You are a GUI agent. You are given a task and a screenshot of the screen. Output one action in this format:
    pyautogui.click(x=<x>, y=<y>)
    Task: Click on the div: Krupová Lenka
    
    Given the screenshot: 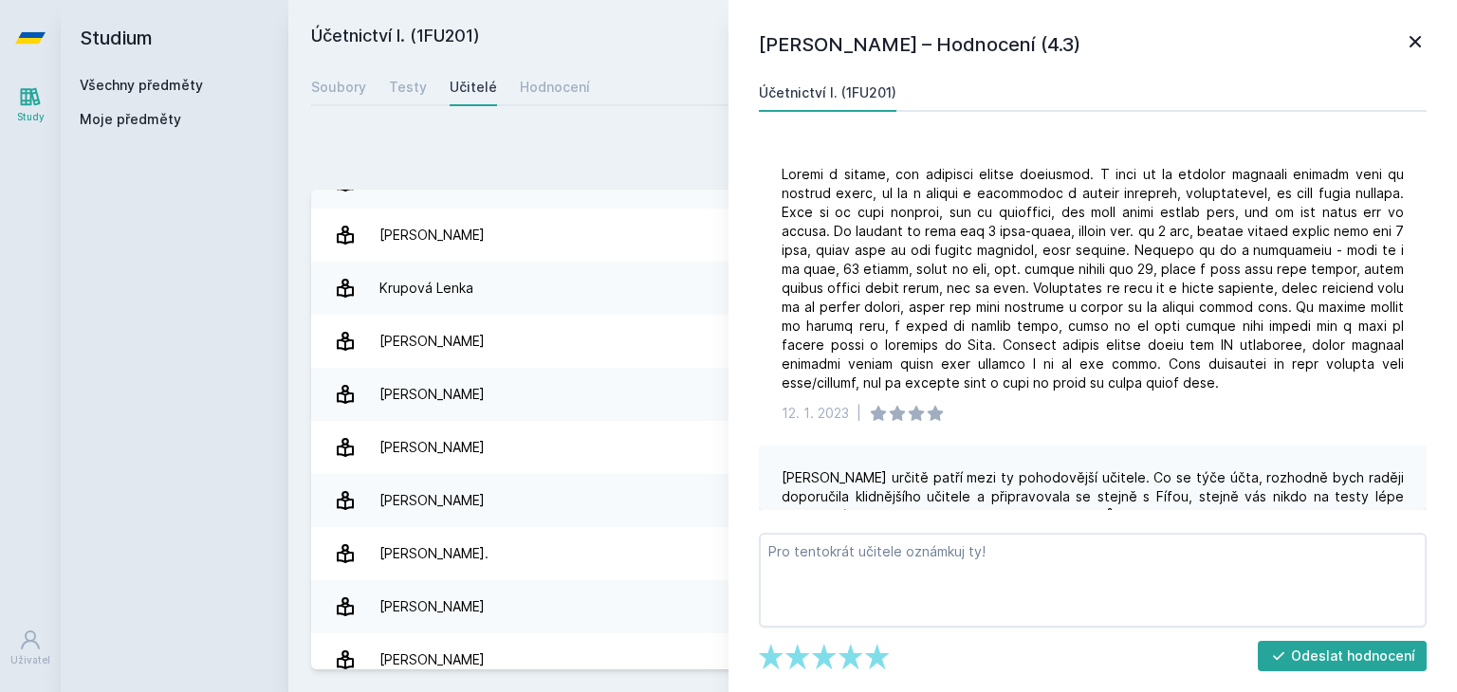 What is the action you would take?
    pyautogui.click(x=426, y=288)
    